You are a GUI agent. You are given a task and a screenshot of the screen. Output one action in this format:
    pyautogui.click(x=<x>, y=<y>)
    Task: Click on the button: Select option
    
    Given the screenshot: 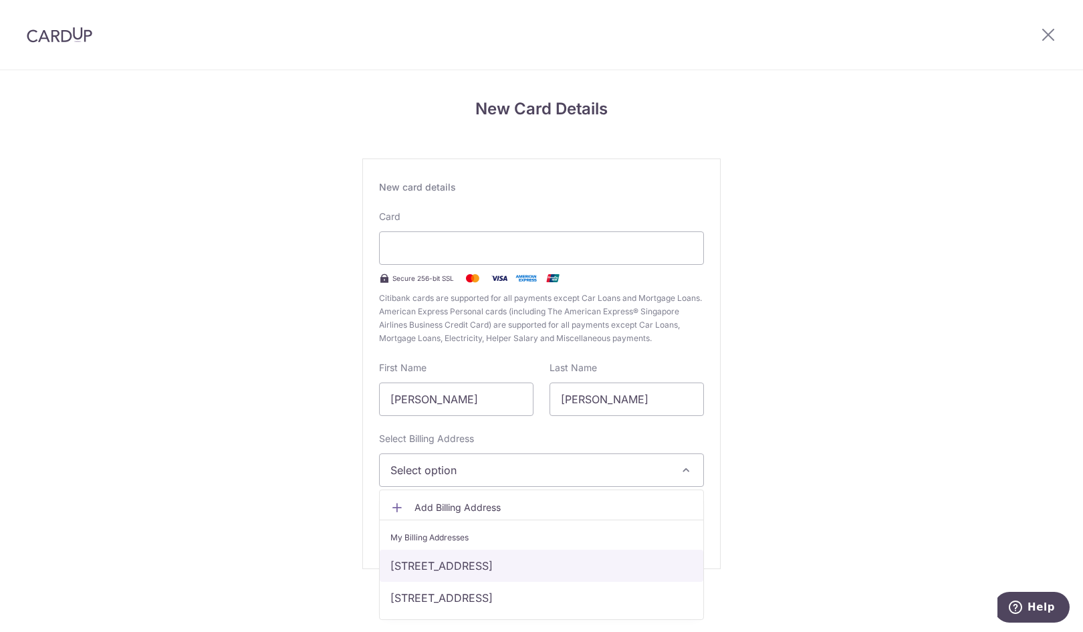 What is the action you would take?
    pyautogui.click(x=541, y=470)
    